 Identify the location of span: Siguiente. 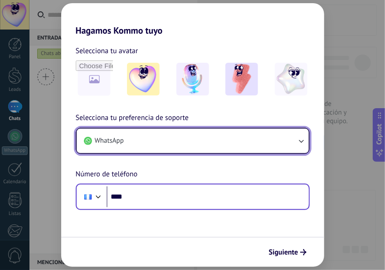
(284, 252).